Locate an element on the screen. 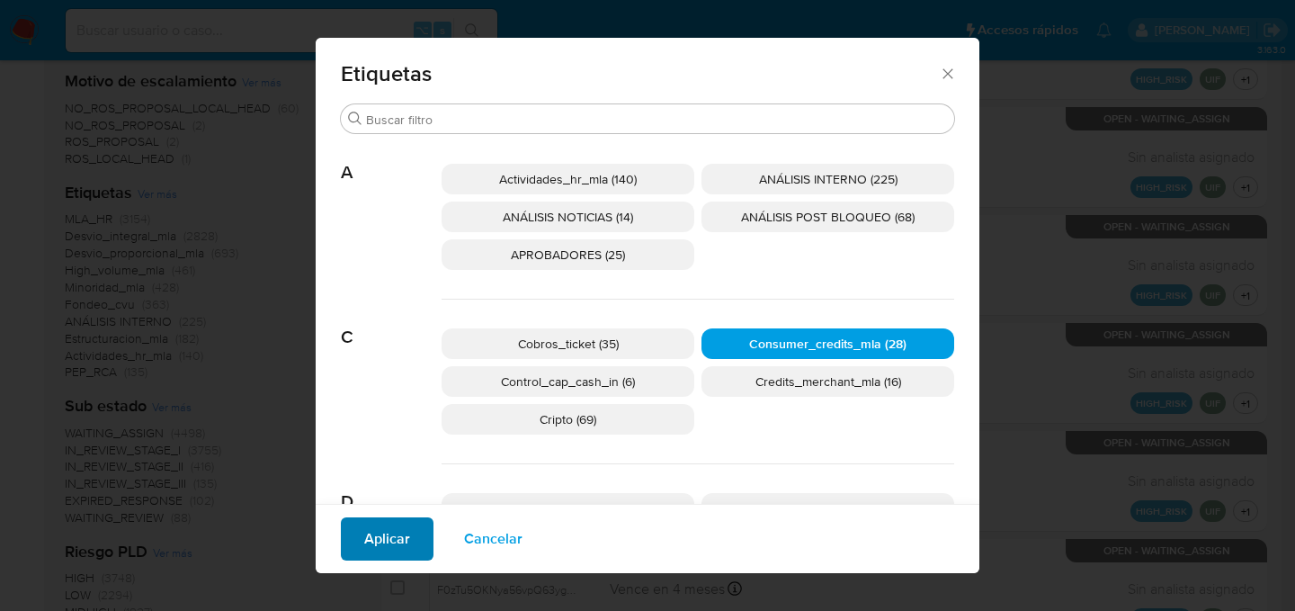 The width and height of the screenshot is (1295, 611). button: Buscar is located at coordinates (355, 119).